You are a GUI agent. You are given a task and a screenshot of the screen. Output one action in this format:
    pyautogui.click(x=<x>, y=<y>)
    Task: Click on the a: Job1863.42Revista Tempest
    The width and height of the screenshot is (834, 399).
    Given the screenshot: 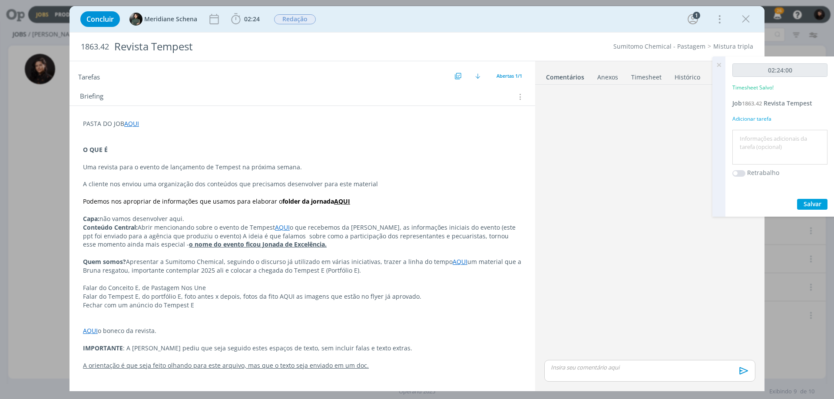 What is the action you would take?
    pyautogui.click(x=772, y=103)
    